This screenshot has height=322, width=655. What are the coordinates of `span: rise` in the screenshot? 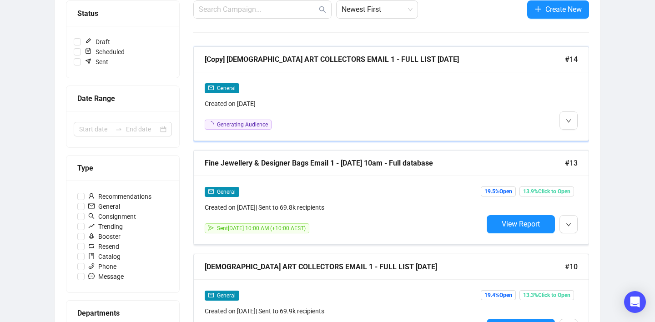 It's located at (91, 226).